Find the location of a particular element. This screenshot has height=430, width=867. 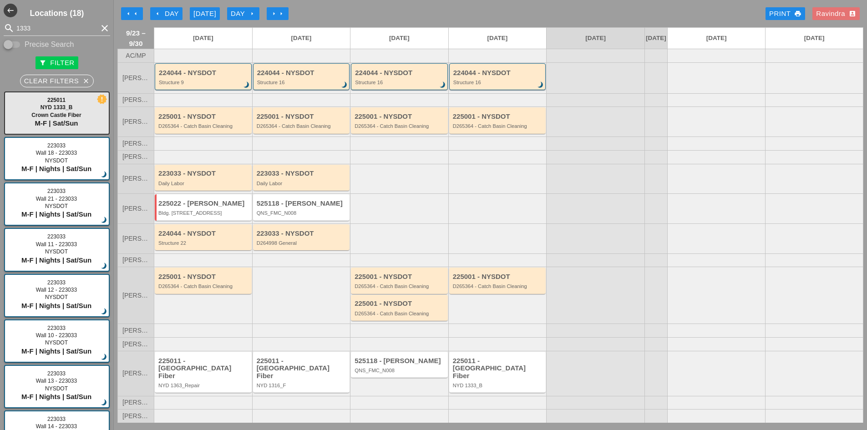

div: D264998 General is located at coordinates (302, 243).